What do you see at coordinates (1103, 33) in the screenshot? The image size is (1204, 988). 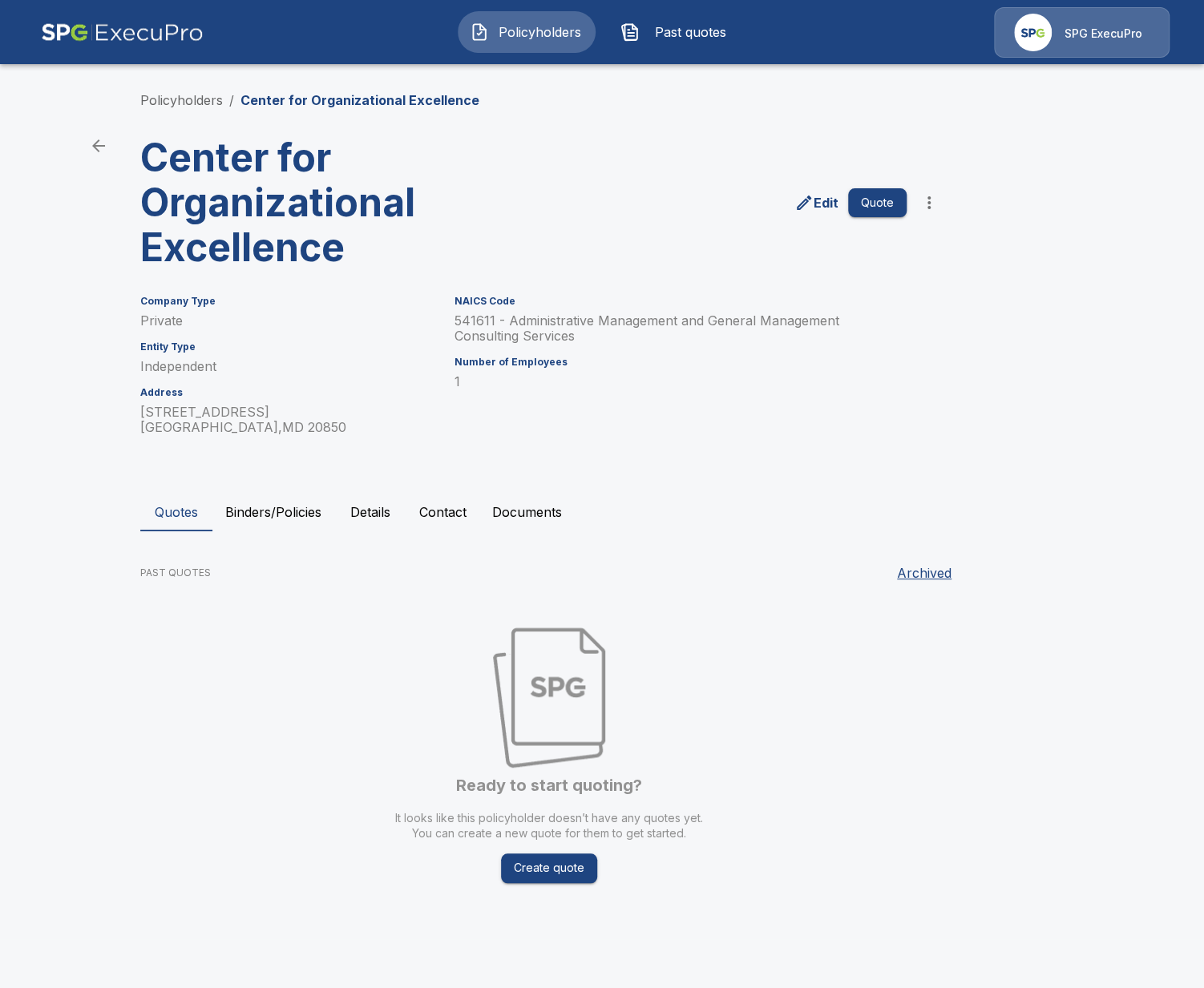 I see `p: SPG ExecuPro` at bounding box center [1103, 33].